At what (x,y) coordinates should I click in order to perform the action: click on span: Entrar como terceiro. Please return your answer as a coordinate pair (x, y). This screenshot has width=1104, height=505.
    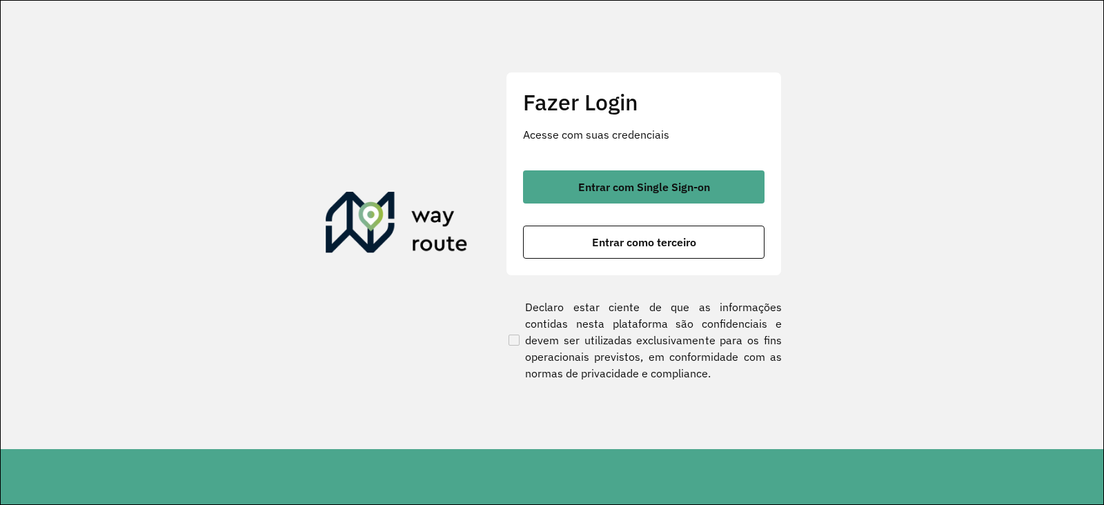
    Looking at the image, I should click on (644, 242).